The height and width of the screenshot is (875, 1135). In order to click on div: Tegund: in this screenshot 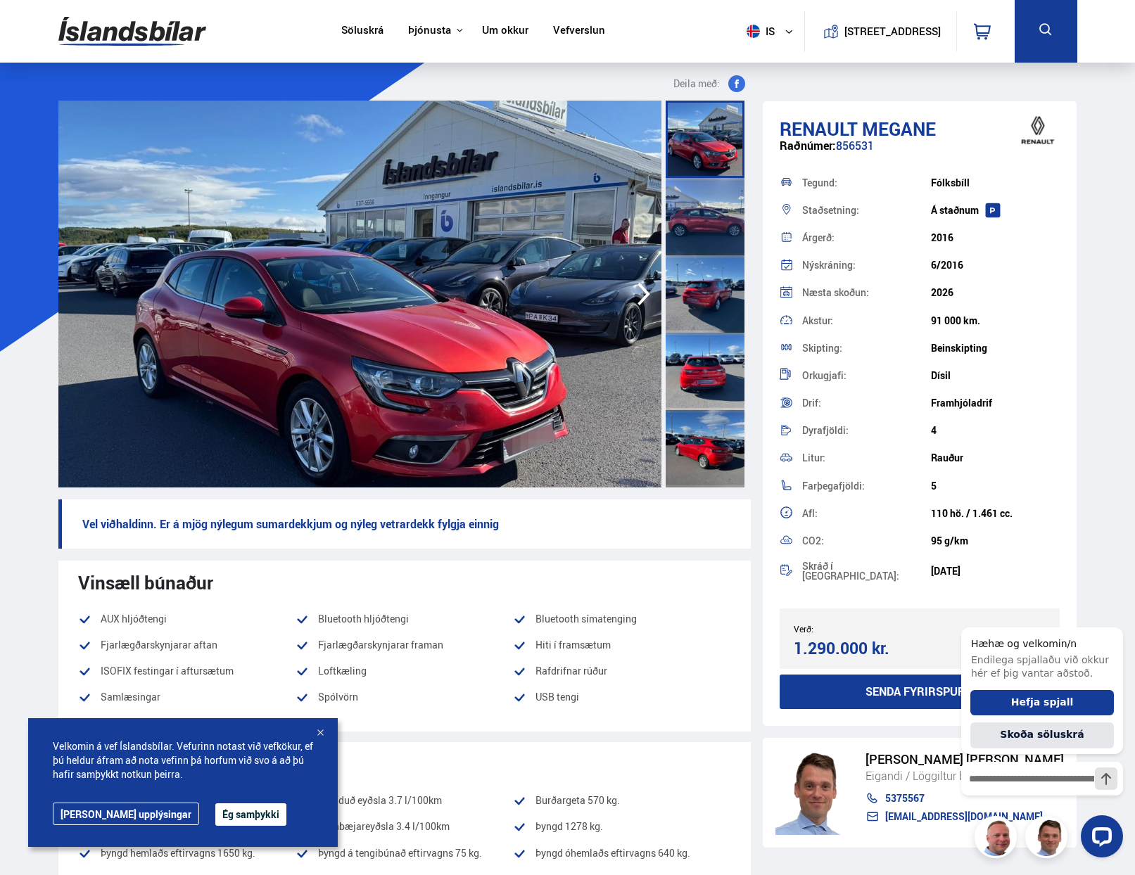, I will do `click(866, 183)`.